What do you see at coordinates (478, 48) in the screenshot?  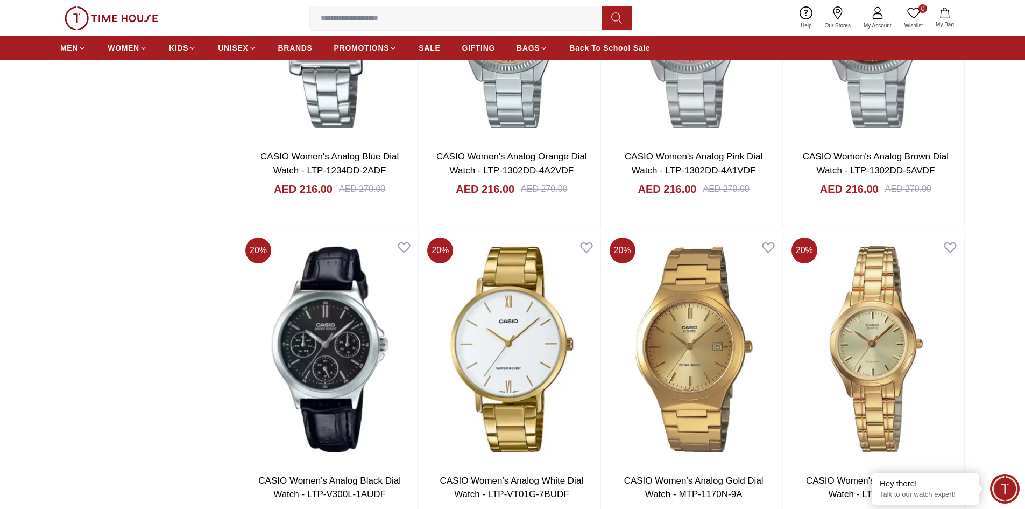 I see `a: GIFTING` at bounding box center [478, 48].